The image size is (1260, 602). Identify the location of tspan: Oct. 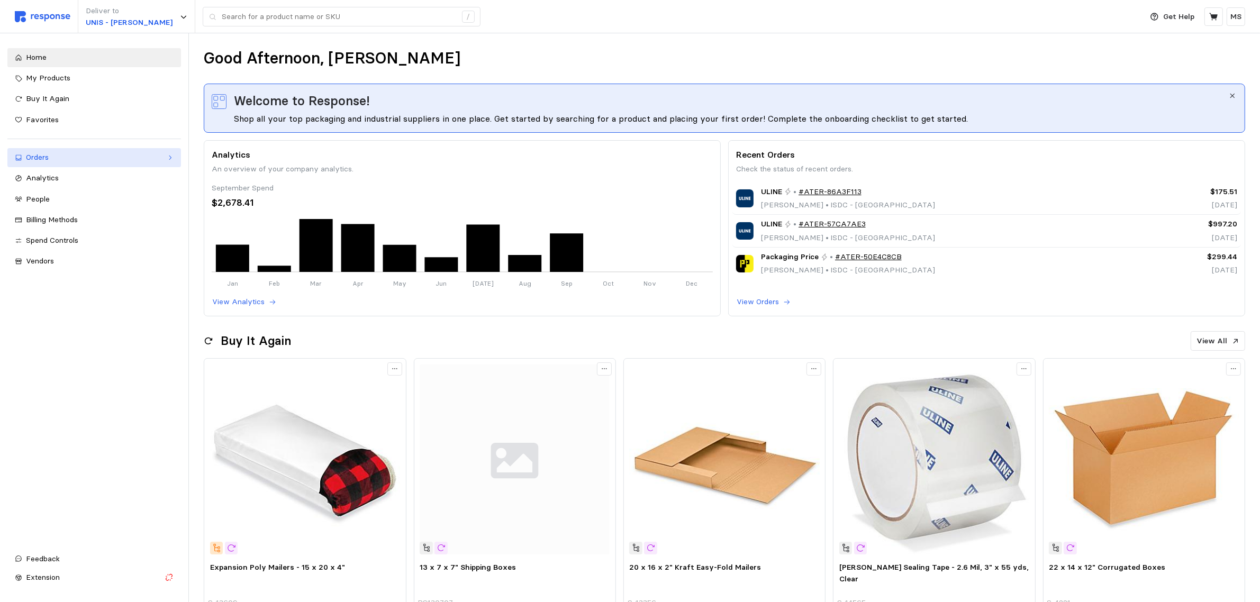
(608, 283).